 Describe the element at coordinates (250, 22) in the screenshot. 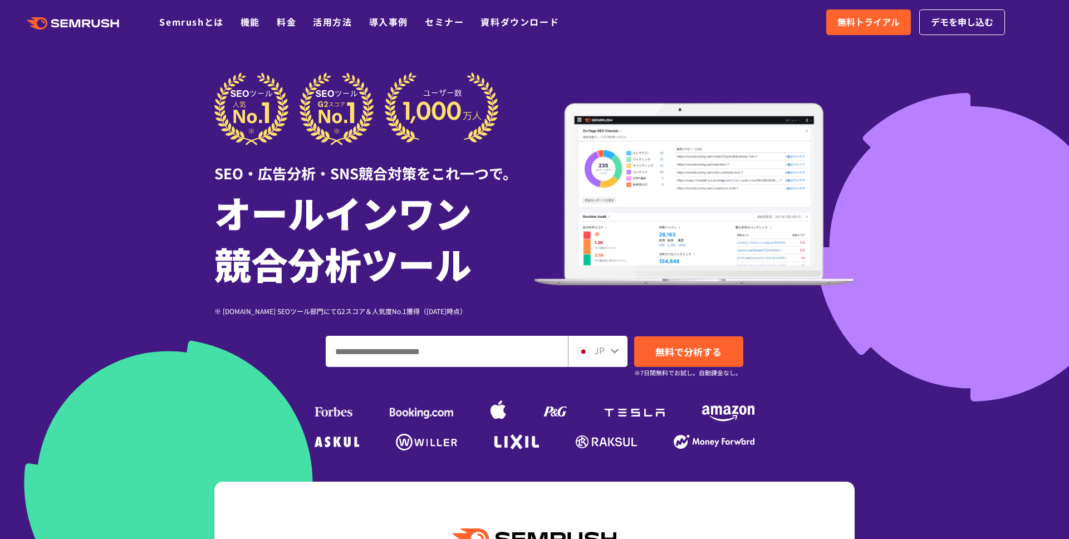

I see `a: 機能` at that location.